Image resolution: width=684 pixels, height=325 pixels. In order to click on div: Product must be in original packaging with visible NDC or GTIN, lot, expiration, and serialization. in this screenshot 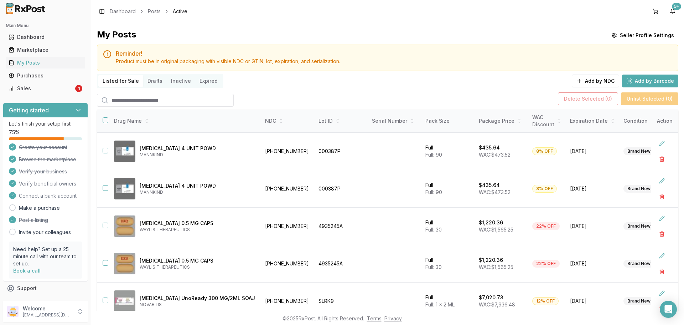, I will do `click(394, 61)`.